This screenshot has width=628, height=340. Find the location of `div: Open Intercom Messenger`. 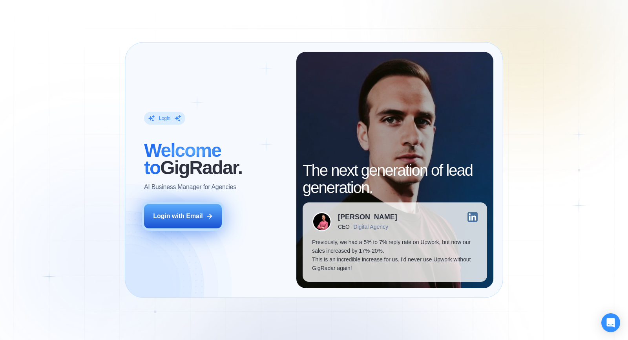

div: Open Intercom Messenger is located at coordinates (611, 322).